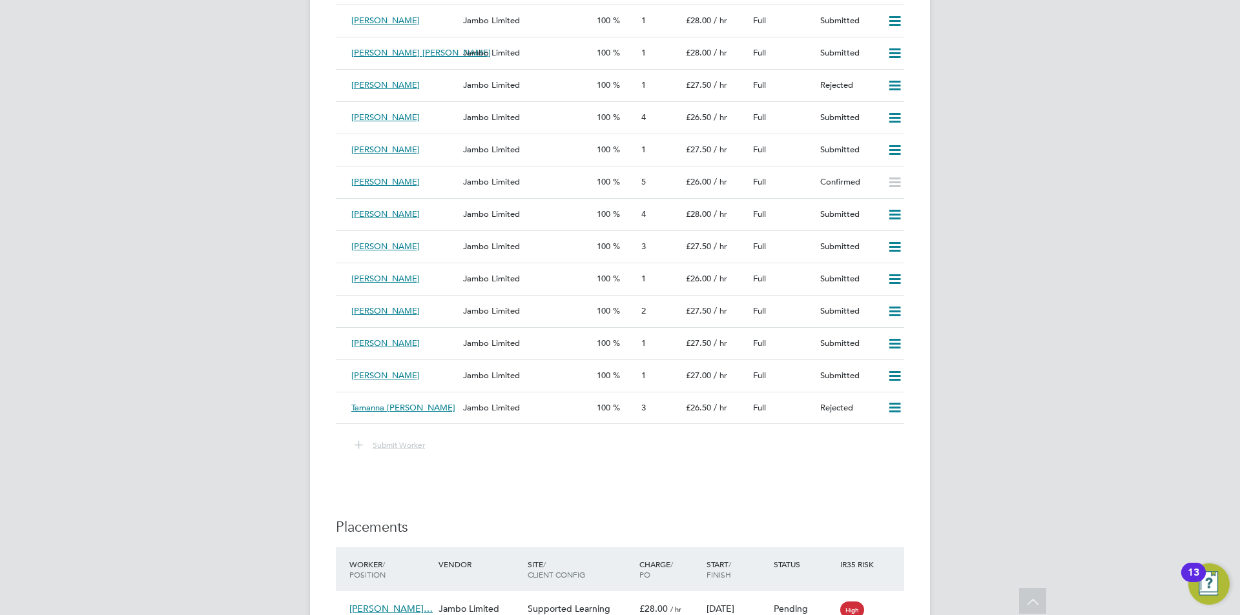 The width and height of the screenshot is (1240, 615). Describe the element at coordinates (643, 246) in the screenshot. I see `span: 3` at that location.